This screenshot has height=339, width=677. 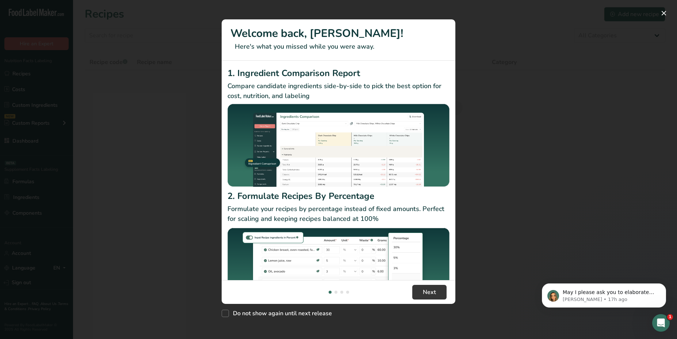 What do you see at coordinates (73, 27) in the screenshot?
I see `div: message notification from Rachelle, 17h ago. May I please ask you to elaborate more in order to a...` at bounding box center [73, 27].